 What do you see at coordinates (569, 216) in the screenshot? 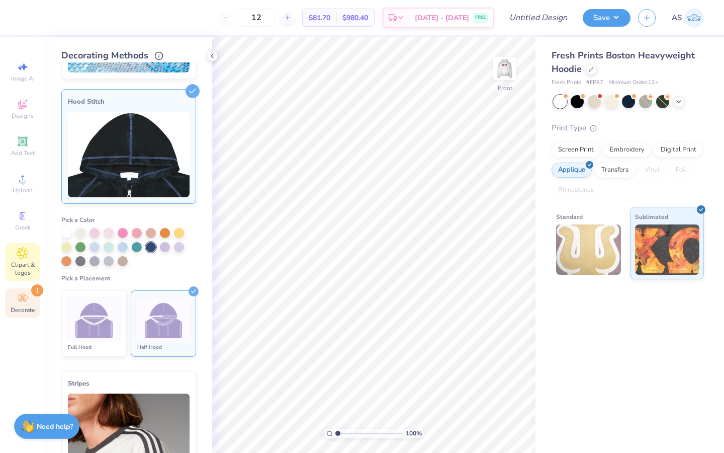
I see `span: Standard` at bounding box center [569, 216].